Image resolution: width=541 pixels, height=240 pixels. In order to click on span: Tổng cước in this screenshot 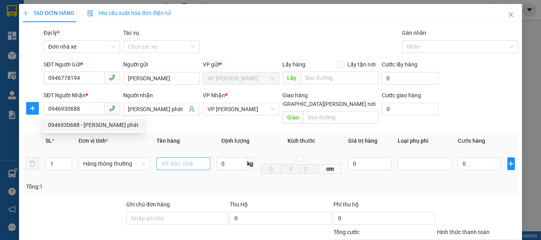, I will do `click(347, 232)`.